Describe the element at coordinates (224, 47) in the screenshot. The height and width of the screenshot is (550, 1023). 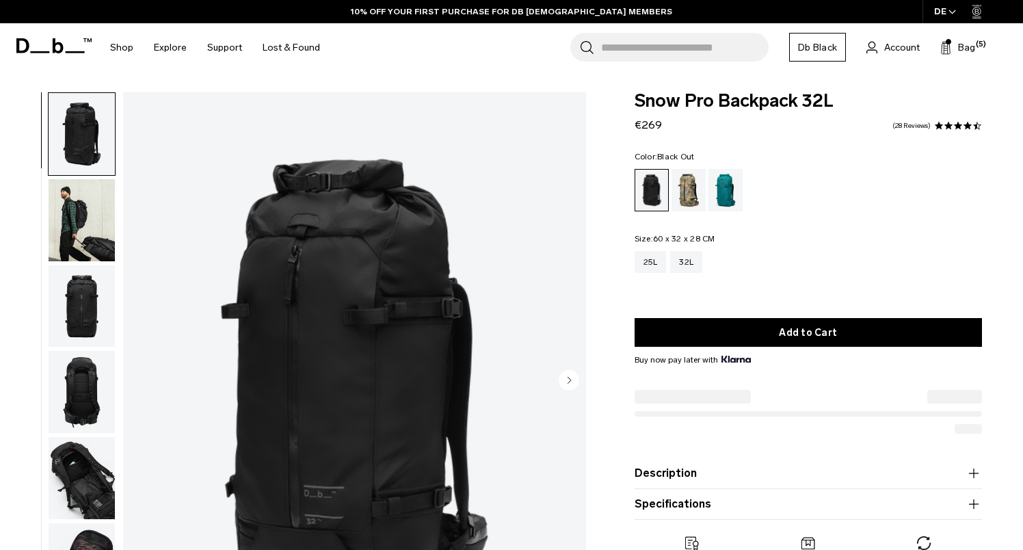
I see `a: Support` at that location.